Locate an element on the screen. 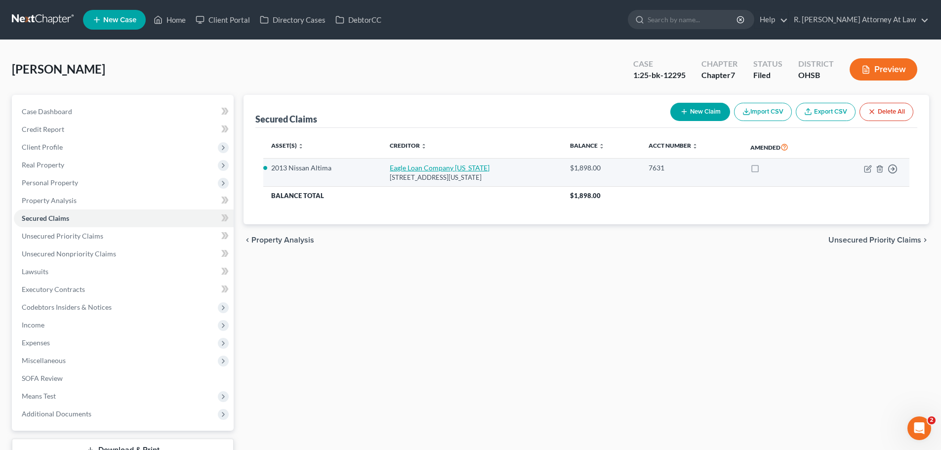 The height and width of the screenshot is (450, 941). span: Credit Report is located at coordinates (43, 129).